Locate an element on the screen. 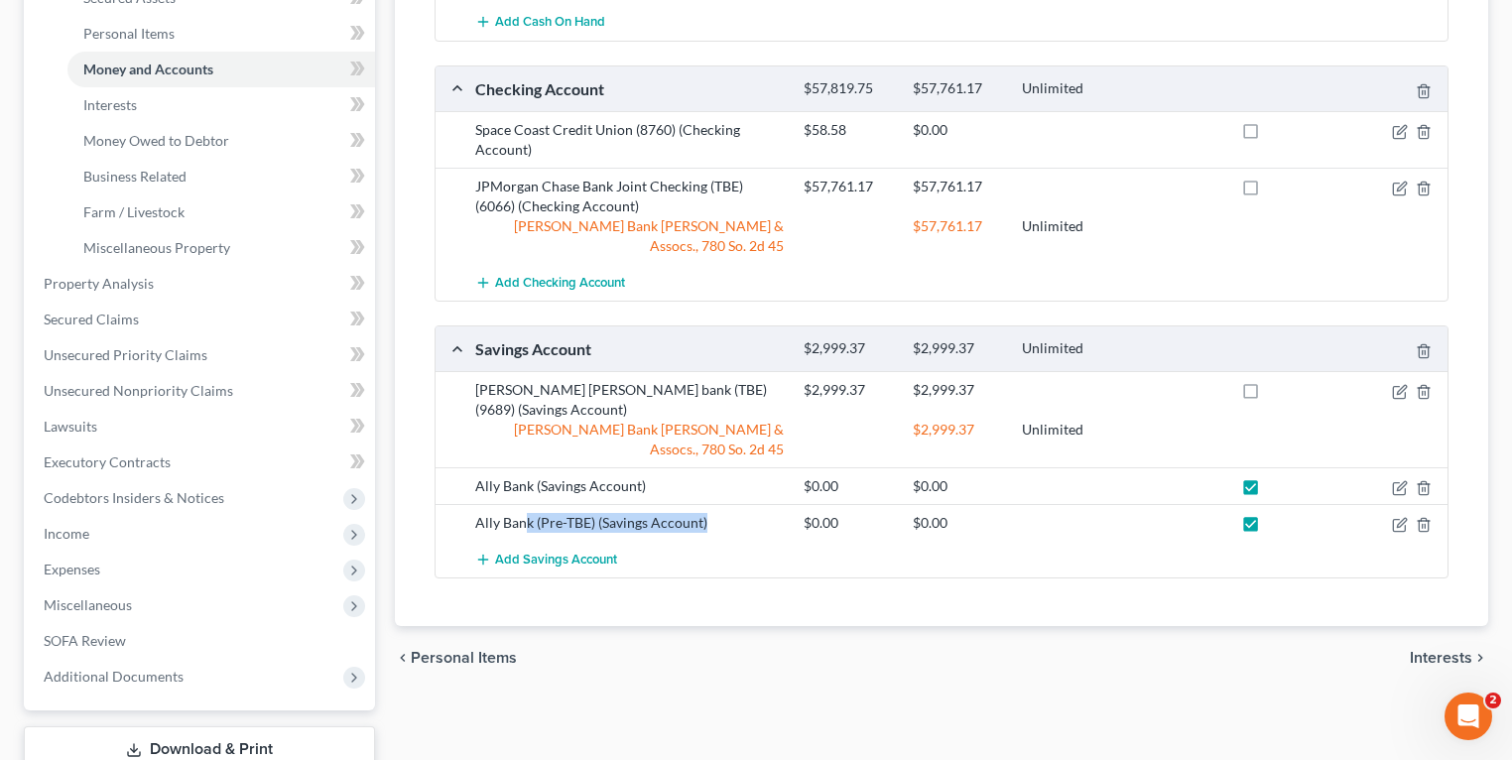 The height and width of the screenshot is (760, 1512). a: Interests is located at coordinates (221, 105).